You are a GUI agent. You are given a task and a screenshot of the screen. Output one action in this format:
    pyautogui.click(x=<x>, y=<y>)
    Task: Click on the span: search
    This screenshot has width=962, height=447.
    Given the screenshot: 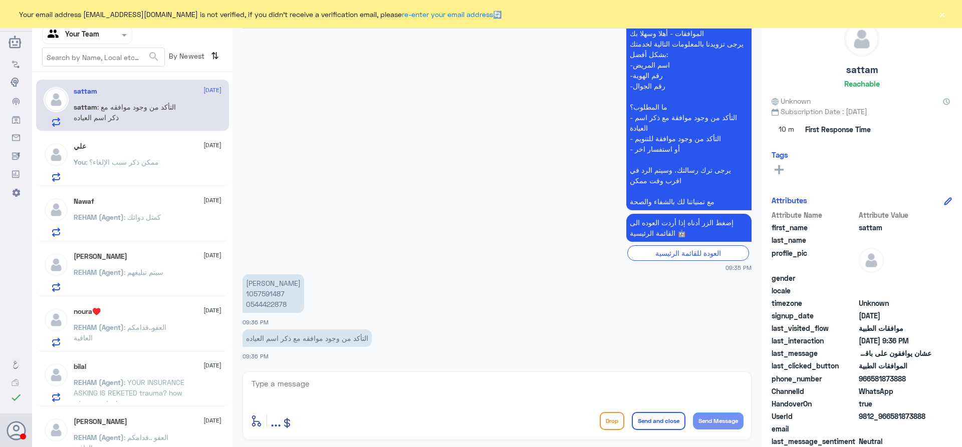 What is the action you would take?
    pyautogui.click(x=154, y=57)
    